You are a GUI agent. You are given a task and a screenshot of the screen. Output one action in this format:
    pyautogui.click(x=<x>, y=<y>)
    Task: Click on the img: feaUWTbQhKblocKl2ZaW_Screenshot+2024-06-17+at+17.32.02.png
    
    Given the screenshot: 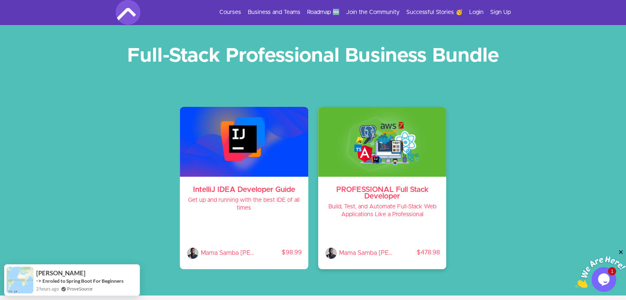 What is the action you would take?
    pyautogui.click(x=244, y=142)
    